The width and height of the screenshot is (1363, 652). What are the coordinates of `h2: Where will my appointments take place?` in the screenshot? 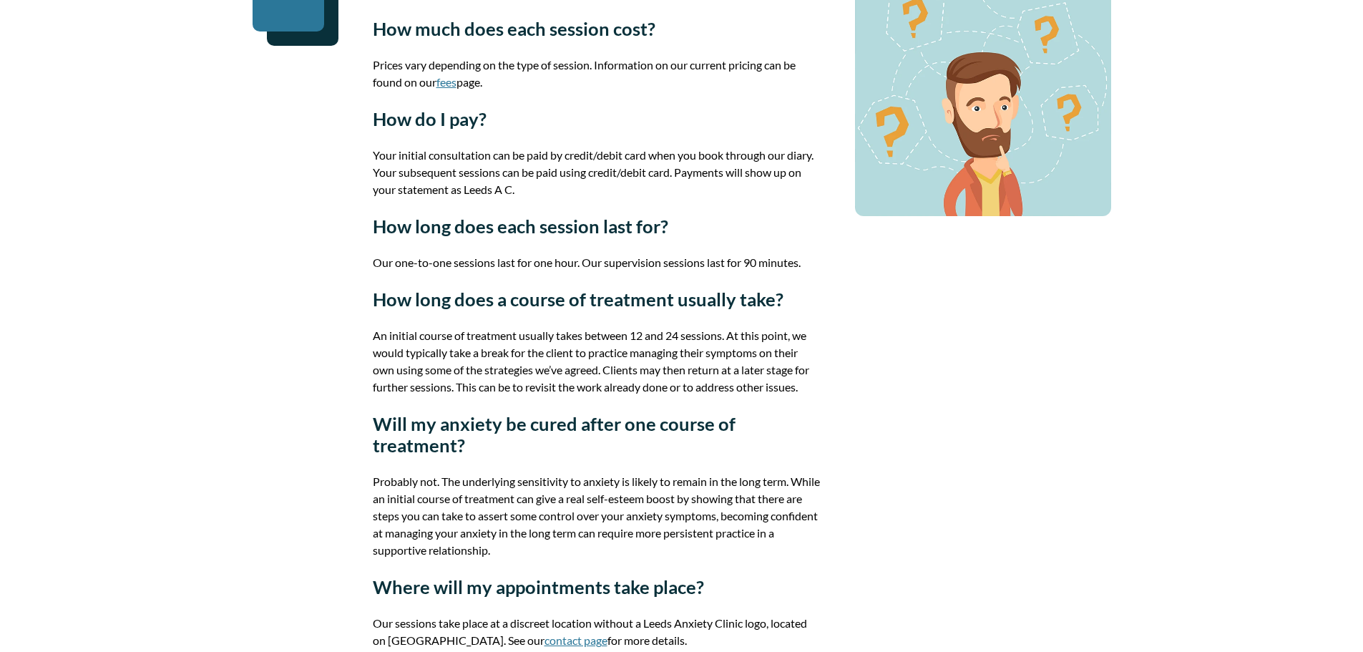 It's located at (597, 587).